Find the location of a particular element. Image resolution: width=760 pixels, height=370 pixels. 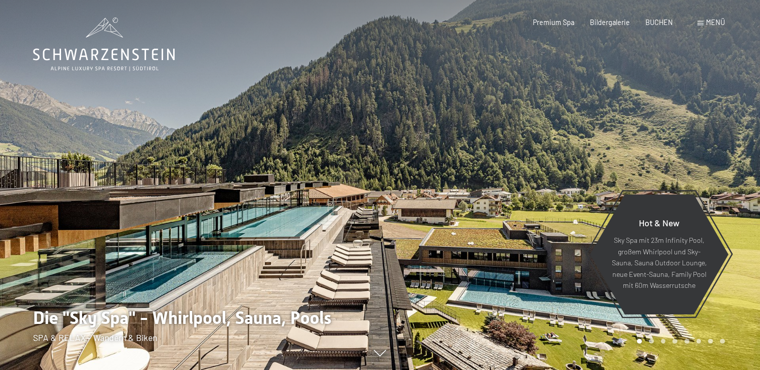

span: Premium Spa is located at coordinates (553, 22).